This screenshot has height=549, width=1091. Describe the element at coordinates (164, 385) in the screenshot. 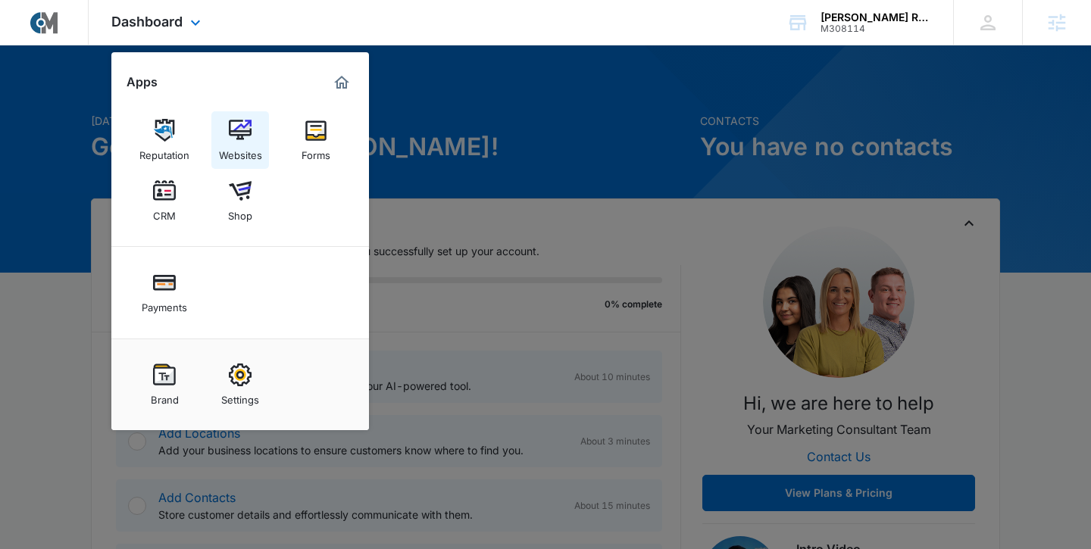

I see `a: Brand` at that location.